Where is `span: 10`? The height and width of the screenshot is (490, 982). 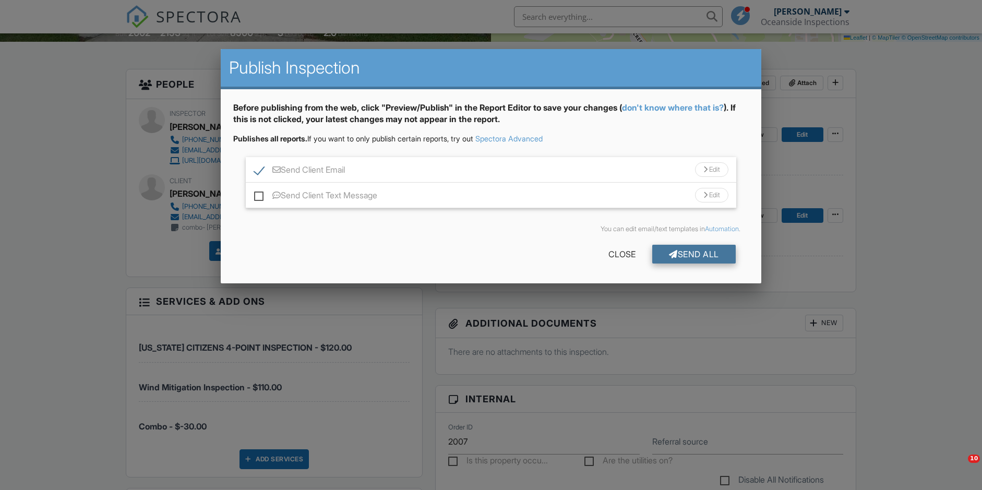 span: 10 is located at coordinates (974, 459).